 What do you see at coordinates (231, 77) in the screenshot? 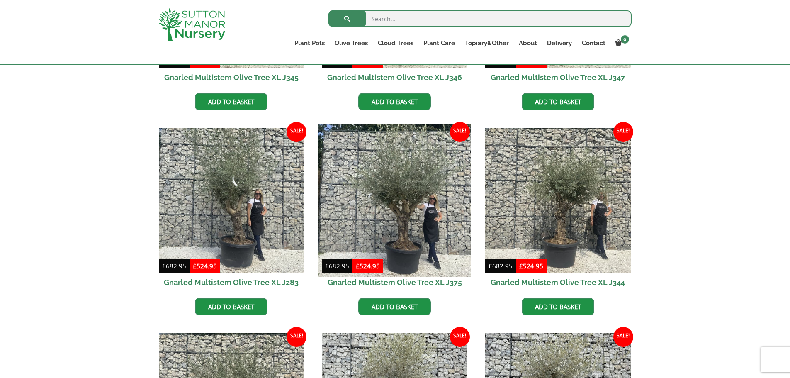
I see `h2: Gnarled Multistem Olive Tree XL J345` at bounding box center [231, 77].